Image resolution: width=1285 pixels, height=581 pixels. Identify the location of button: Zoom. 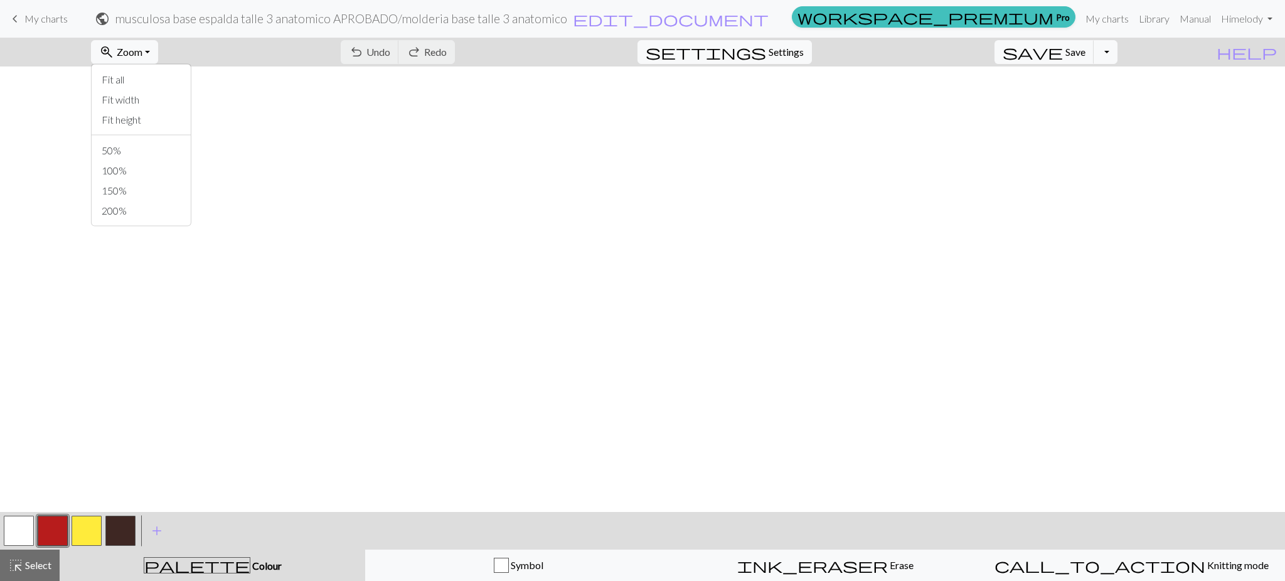
(124, 52).